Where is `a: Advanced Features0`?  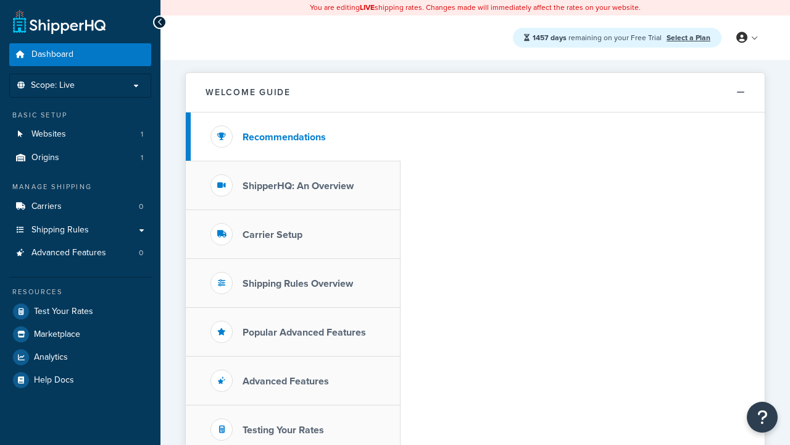 a: Advanced Features0 is located at coordinates (80, 253).